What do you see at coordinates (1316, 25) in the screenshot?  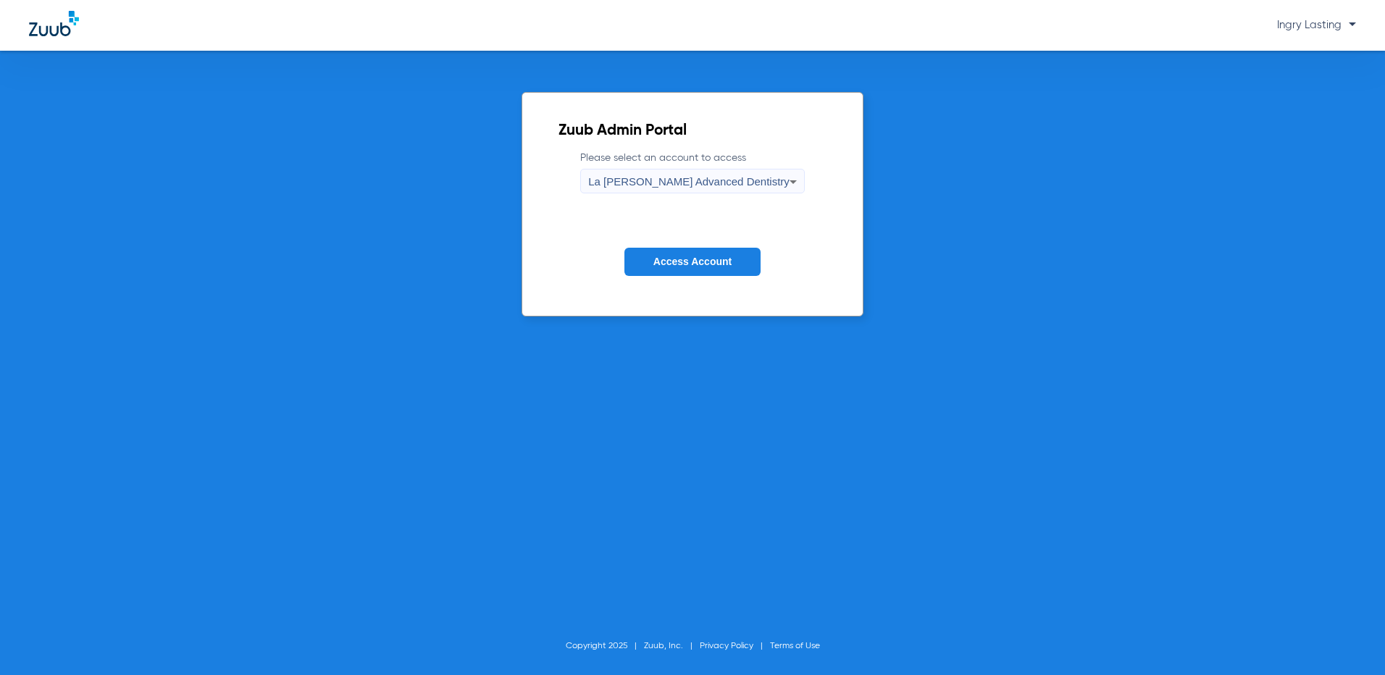 I see `span: Ingry Lasting` at bounding box center [1316, 25].